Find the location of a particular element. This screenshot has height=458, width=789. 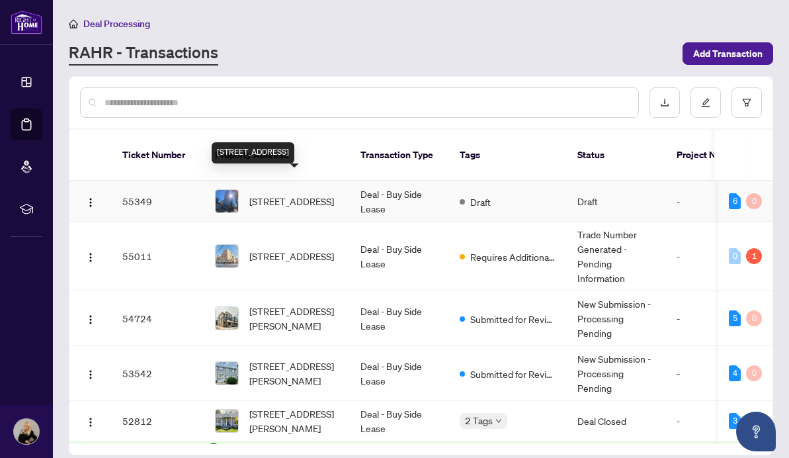

button: Add Transaction is located at coordinates (728, 54).